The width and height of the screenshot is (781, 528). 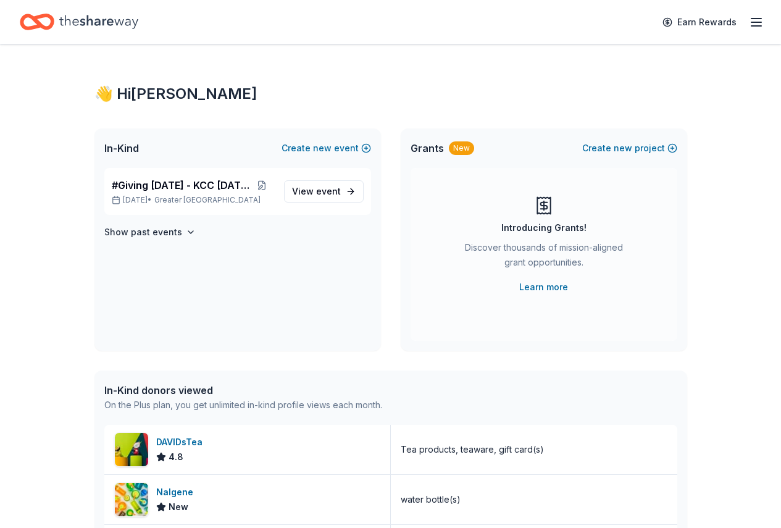 What do you see at coordinates (544, 228) in the screenshot?
I see `div: Introducing Grants!` at bounding box center [544, 228].